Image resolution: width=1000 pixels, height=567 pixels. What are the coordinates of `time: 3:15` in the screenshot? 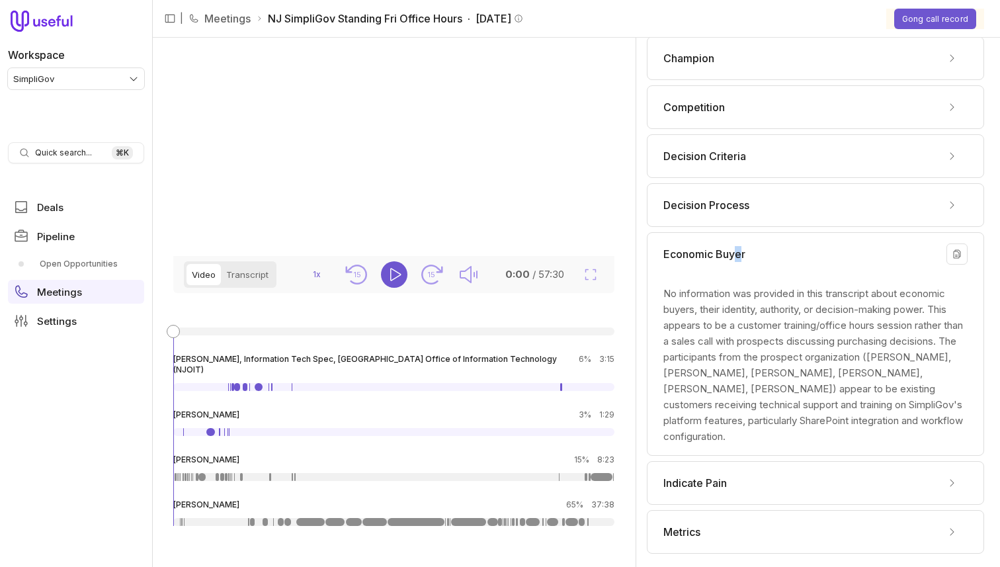 It's located at (607, 359).